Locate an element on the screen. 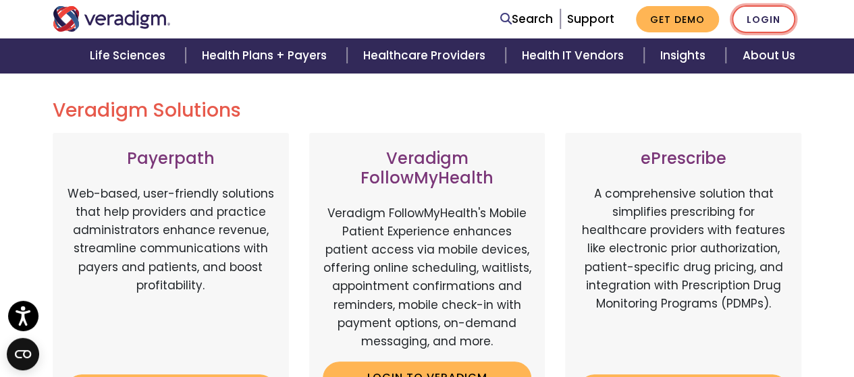  a: Veradigm logo is located at coordinates (111, 19).